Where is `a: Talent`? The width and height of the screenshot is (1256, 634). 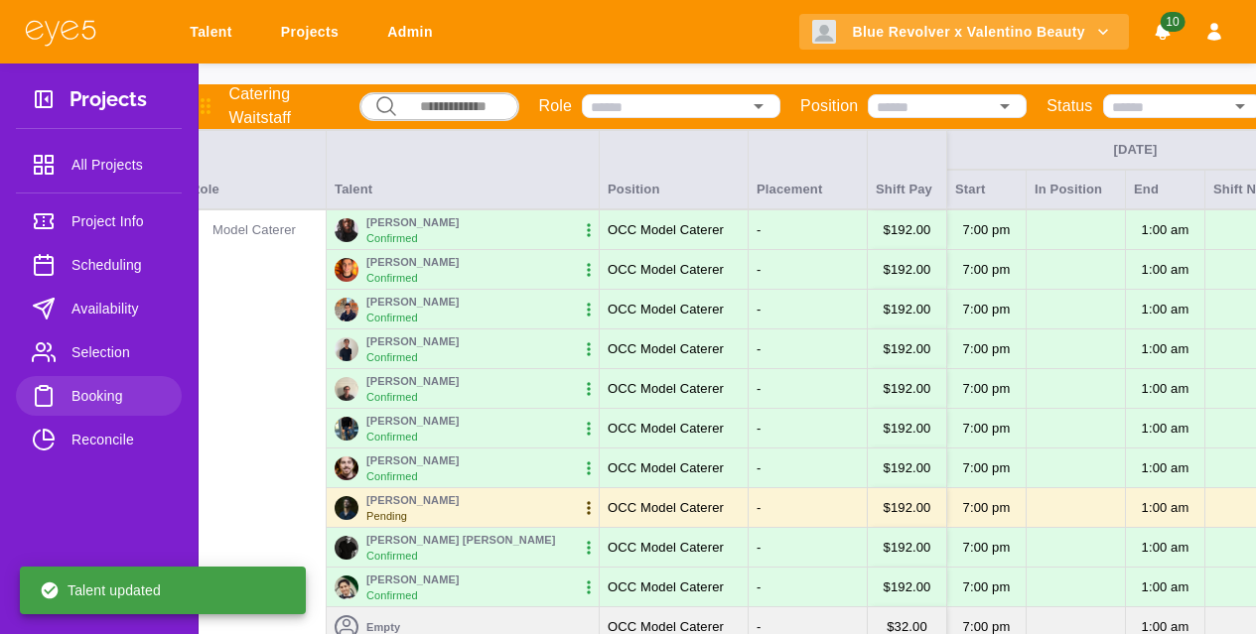 a: Talent is located at coordinates (214, 32).